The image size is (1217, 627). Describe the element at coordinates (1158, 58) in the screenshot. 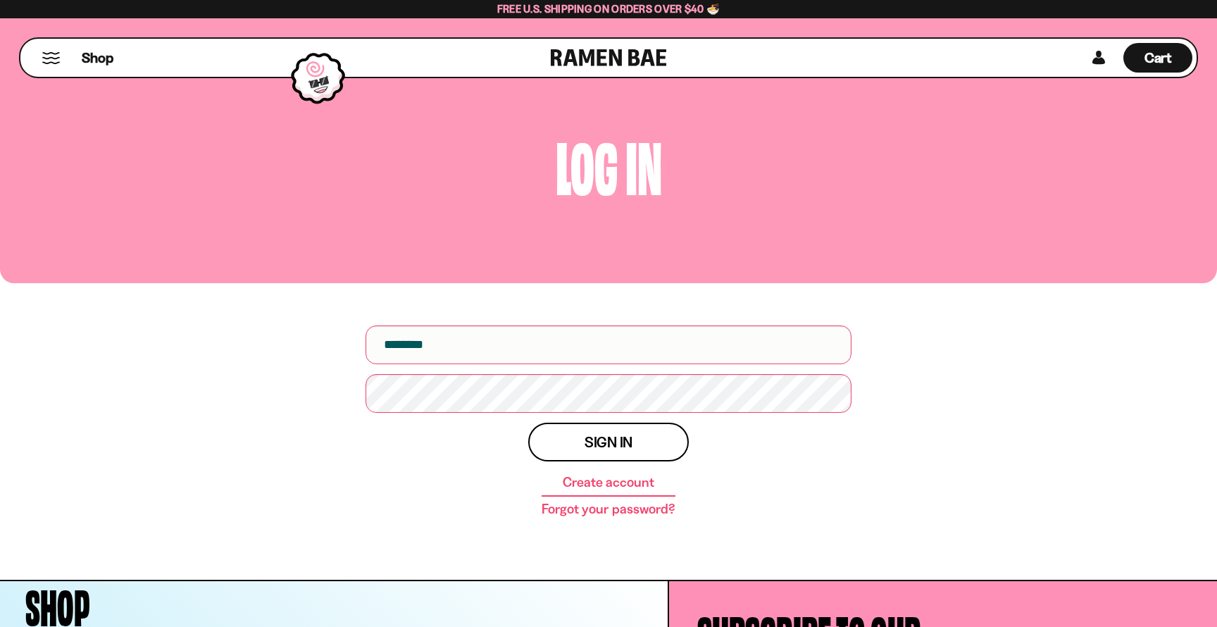

I see `span: Cart` at that location.